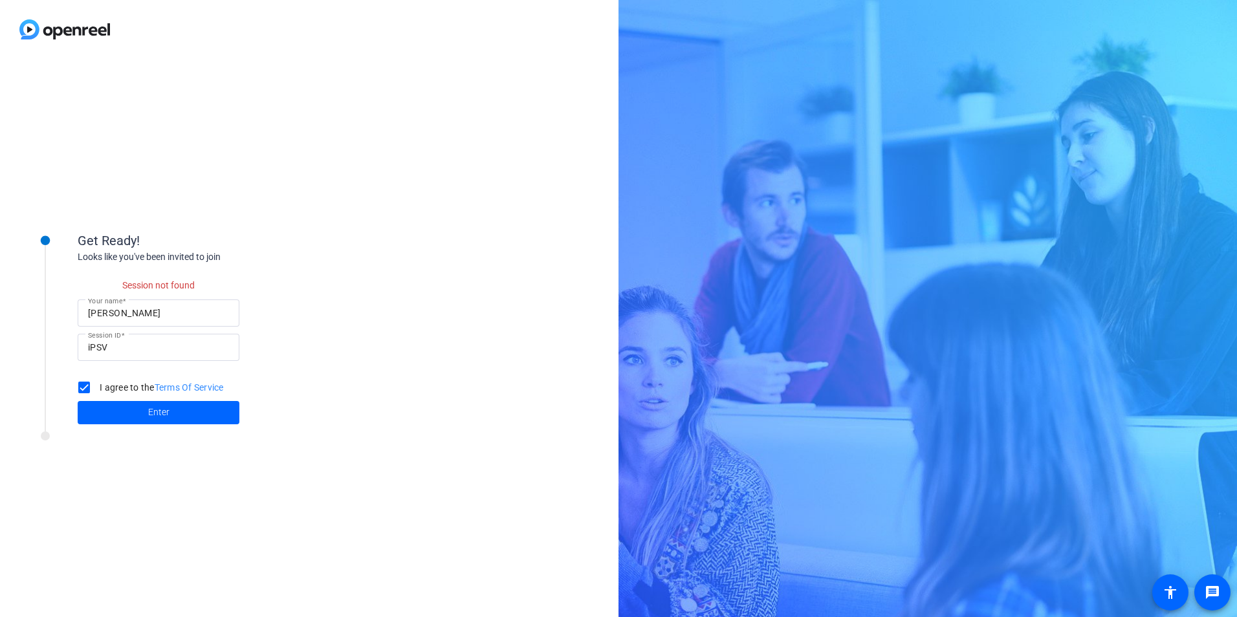  I want to click on div: Get Ready!, so click(207, 241).